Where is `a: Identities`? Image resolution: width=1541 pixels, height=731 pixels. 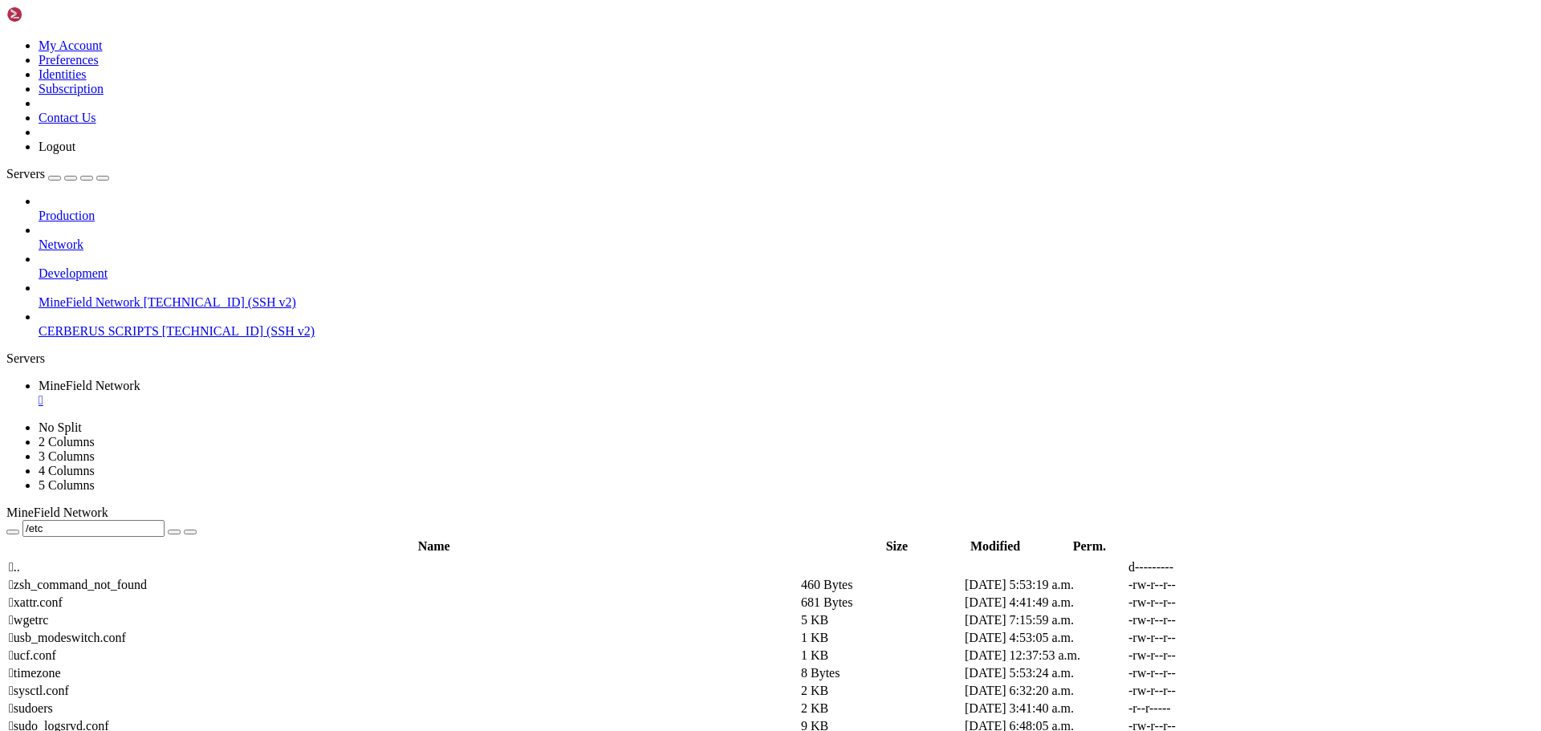 a: Identities is located at coordinates (63, 74).